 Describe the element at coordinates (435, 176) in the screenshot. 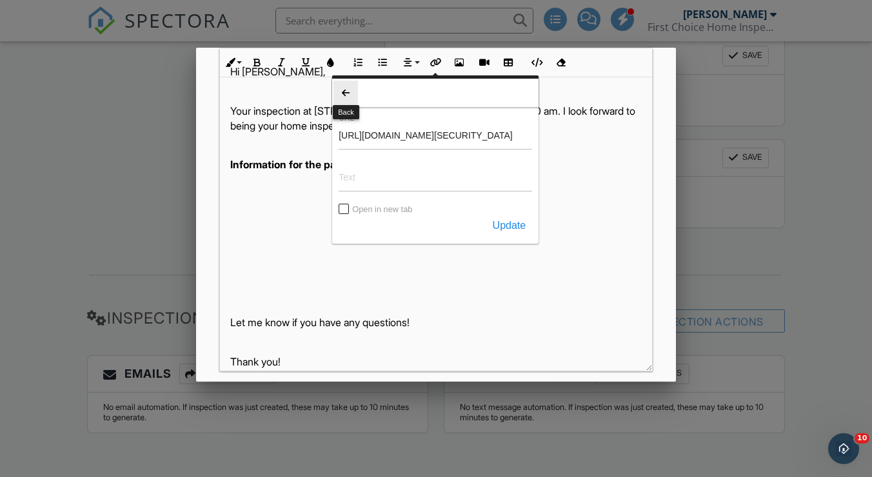

I see `input: Text` at that location.